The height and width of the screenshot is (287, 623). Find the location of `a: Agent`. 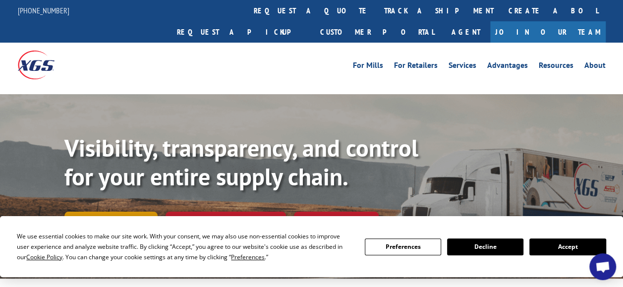

a: Agent is located at coordinates (466, 32).